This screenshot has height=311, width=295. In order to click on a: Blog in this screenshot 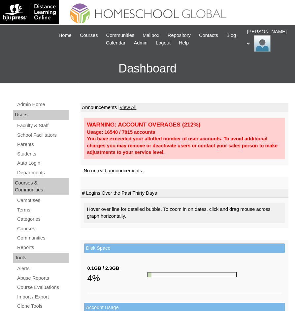, I will do `click(231, 35)`.